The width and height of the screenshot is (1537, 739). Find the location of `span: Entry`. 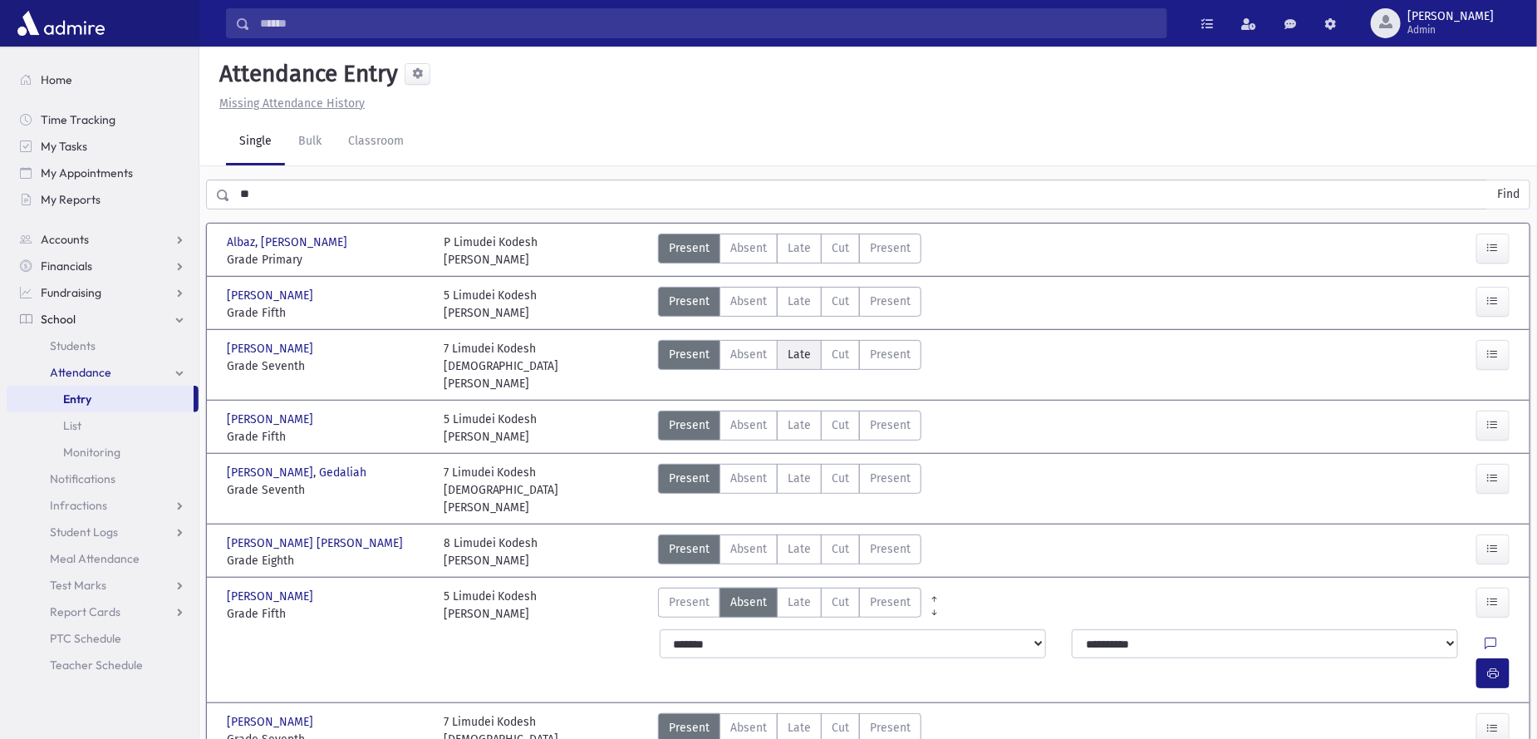

span: Entry is located at coordinates (77, 399).